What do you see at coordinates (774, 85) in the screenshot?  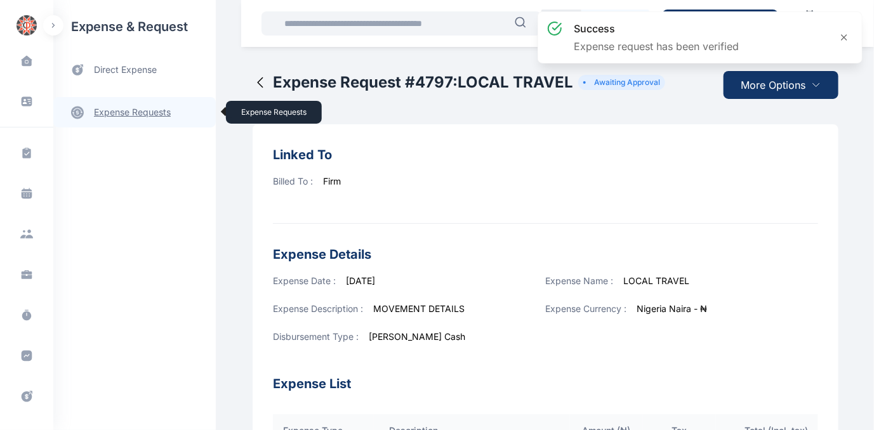 I see `span: More Options` at bounding box center [774, 85].